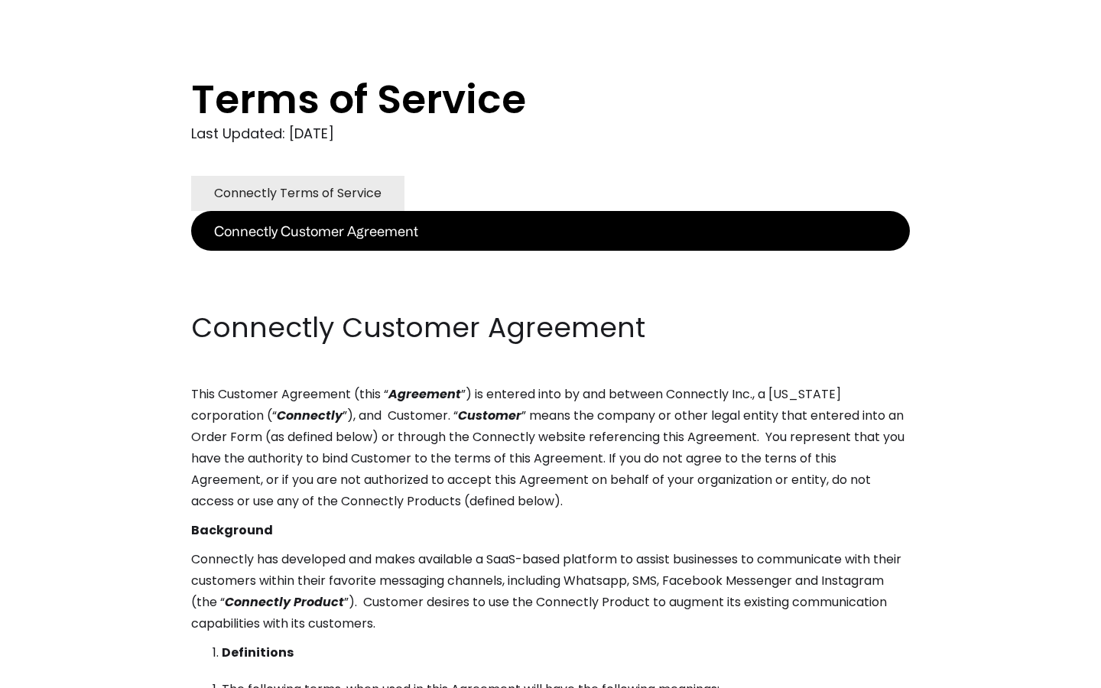 This screenshot has height=688, width=1101. Describe the element at coordinates (54, 671) in the screenshot. I see `aside: Language selected: English` at that location.